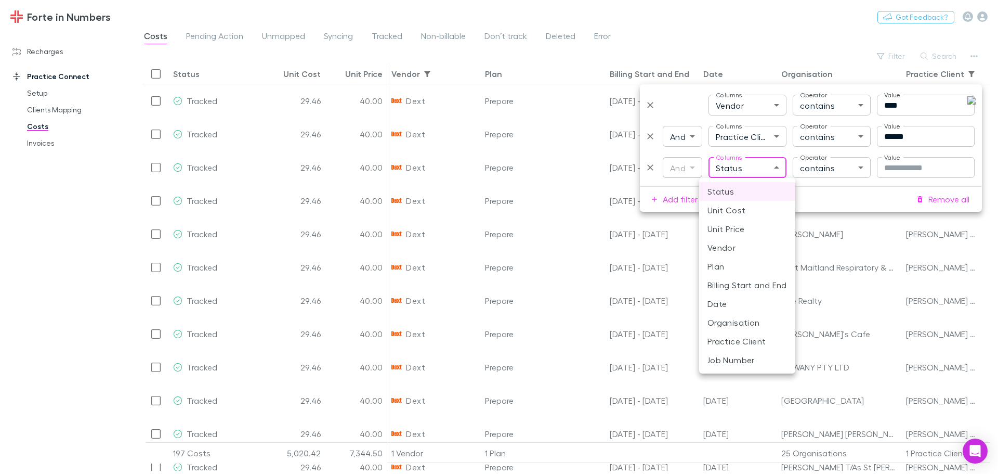 The image size is (998, 474). What do you see at coordinates (747, 285) in the screenshot?
I see `li: Billing Start and End` at bounding box center [747, 285].